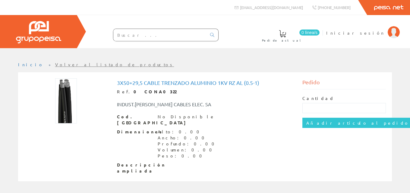  What do you see at coordinates (155, 92) in the screenshot?
I see `strong: 0 CONA0322` at bounding box center [155, 92].